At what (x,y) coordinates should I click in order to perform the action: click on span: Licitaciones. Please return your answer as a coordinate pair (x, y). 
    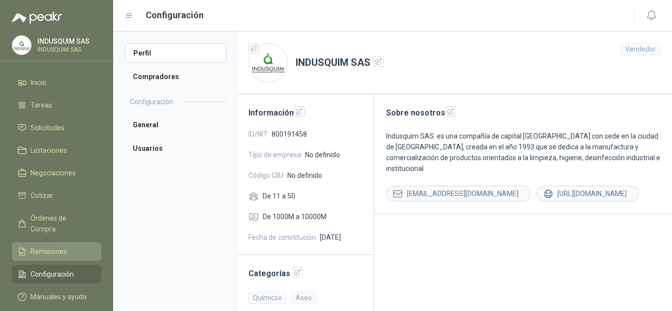
    Looking at the image, I should click on (49, 151).